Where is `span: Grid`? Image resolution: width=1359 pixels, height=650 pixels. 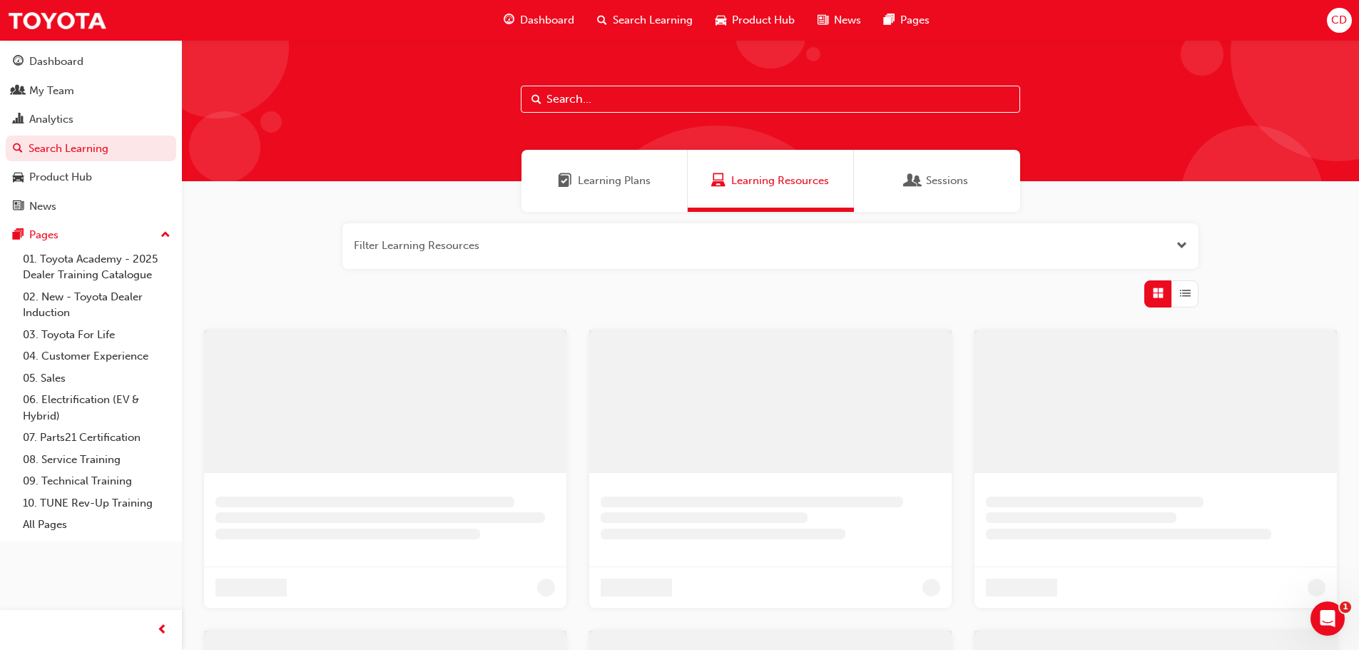
span: Grid is located at coordinates (1158, 293).